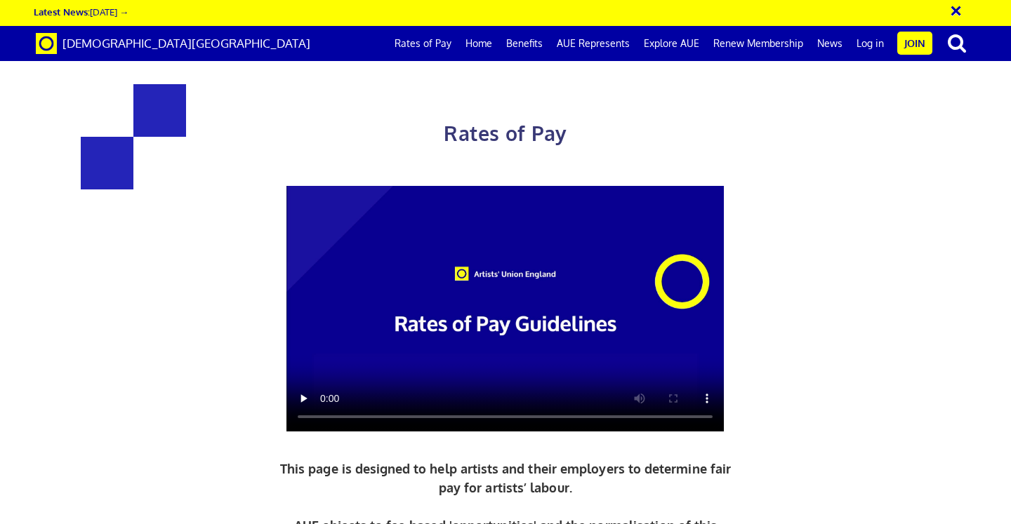 The width and height of the screenshot is (1011, 524). I want to click on a: AUE Represents, so click(593, 44).